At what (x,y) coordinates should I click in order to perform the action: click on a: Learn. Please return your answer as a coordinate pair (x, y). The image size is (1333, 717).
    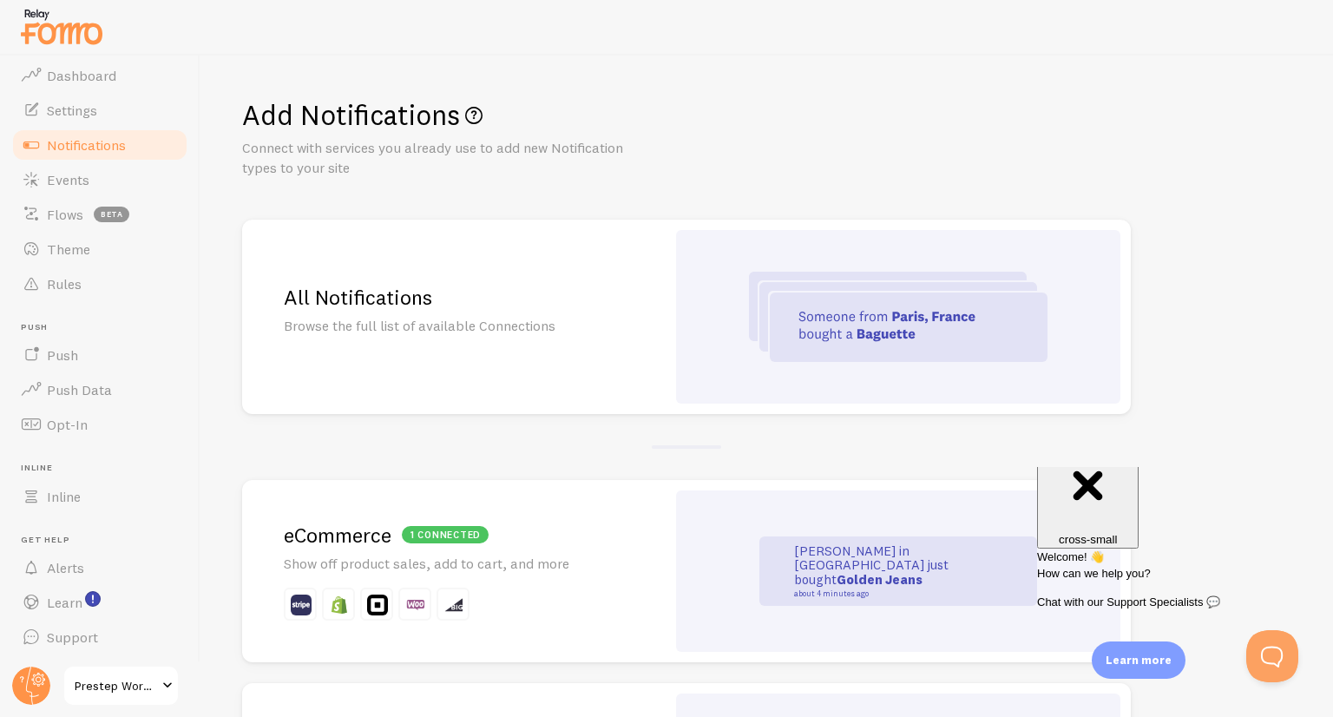
    Looking at the image, I should click on (100, 602).